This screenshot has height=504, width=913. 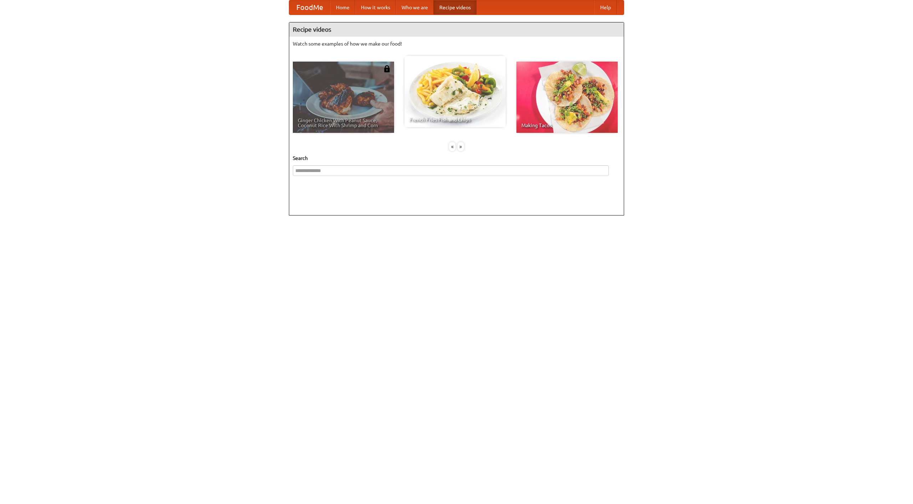 I want to click on h5: Search, so click(x=456, y=158).